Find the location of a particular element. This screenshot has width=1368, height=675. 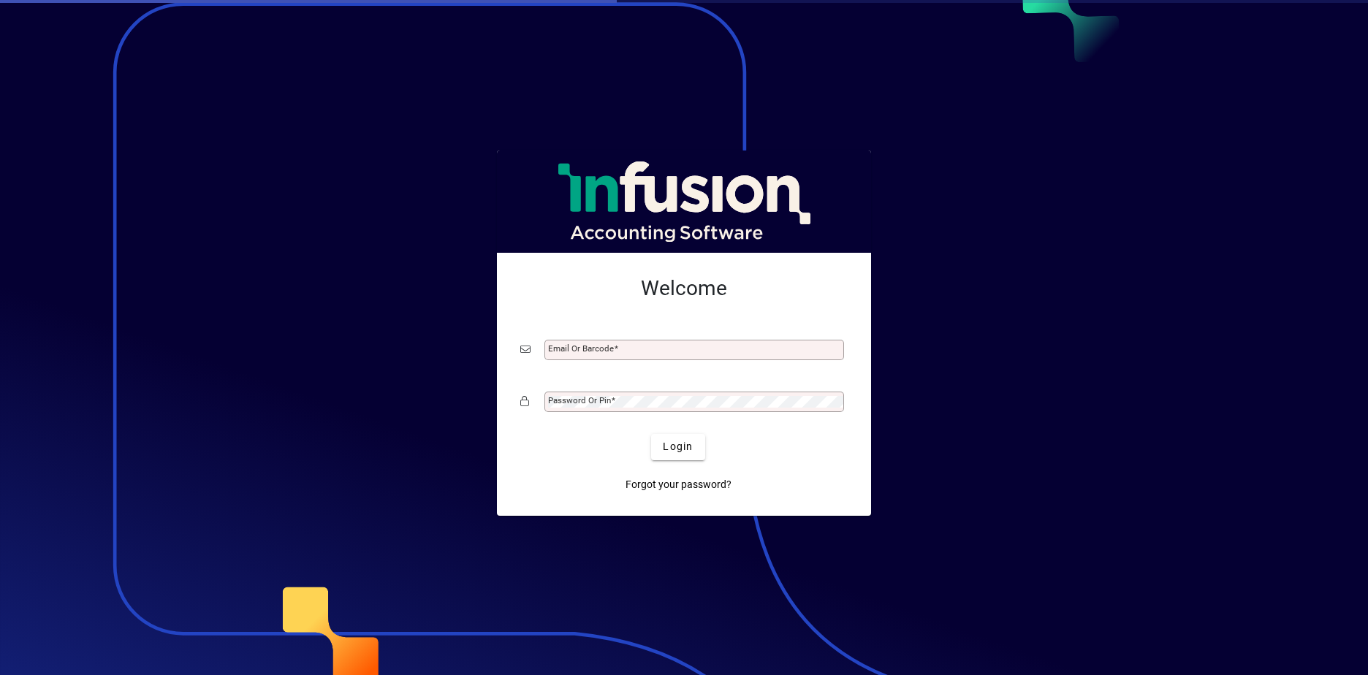

mat-label: Password or Pin is located at coordinates (579, 400).